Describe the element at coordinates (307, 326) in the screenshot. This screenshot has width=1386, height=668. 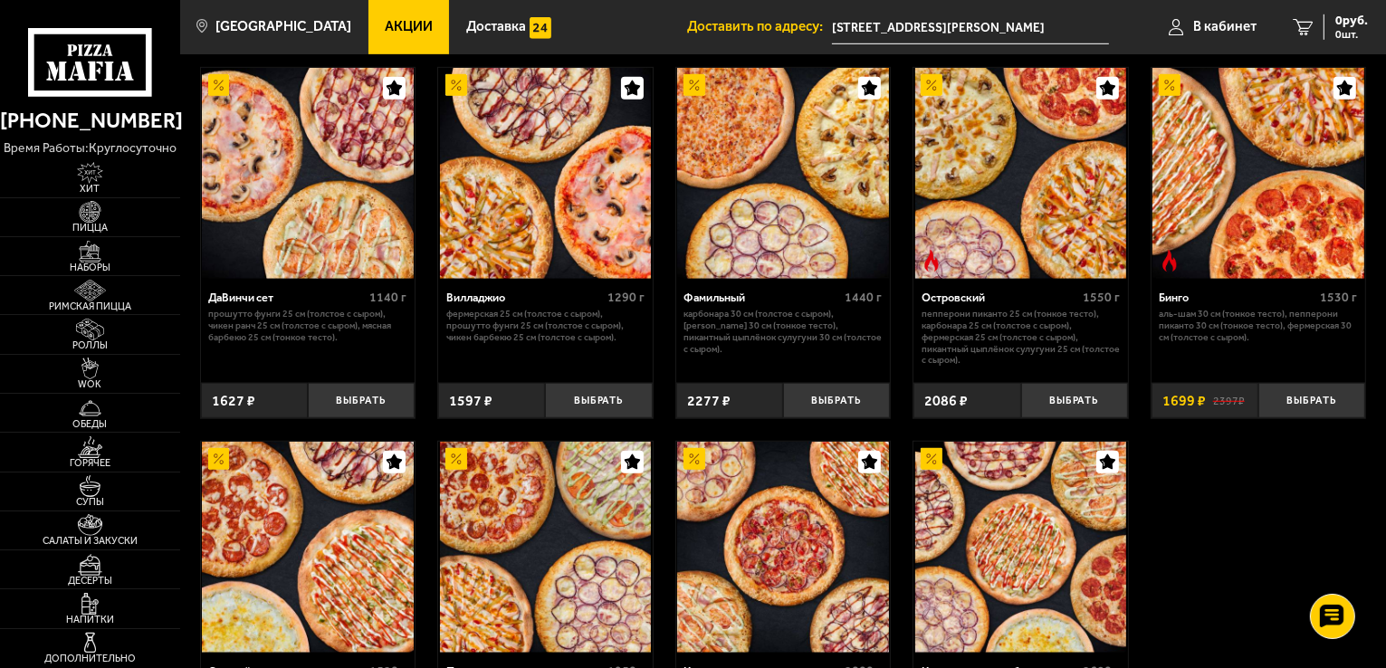
I see `p: Прошутто Фунги 25 см (толстое с сыром), Чикен Ранч 25 см (толстое с сыром), Мясная Барбекю 25 см ...` at that location.